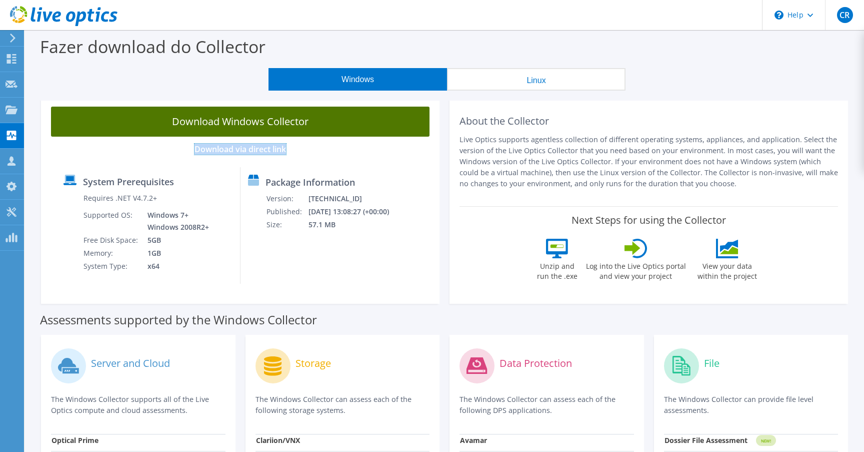 The image size is (864, 452). Describe the element at coordinates (240, 122) in the screenshot. I see `a: Download Windows Collector` at that location.